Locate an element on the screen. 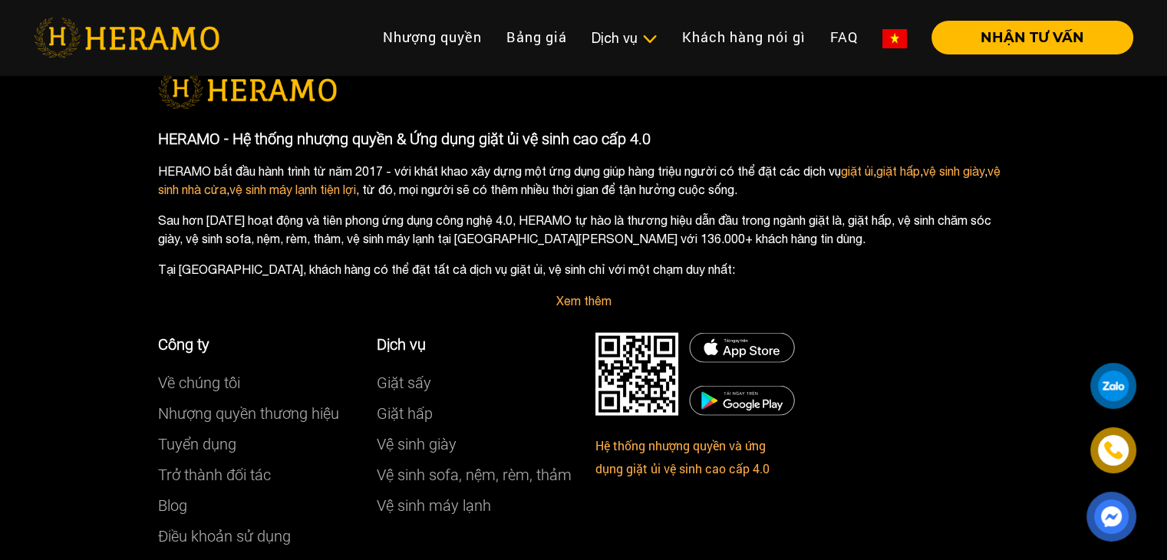 This screenshot has width=1167, height=560. a: Blog is located at coordinates (173, 506).